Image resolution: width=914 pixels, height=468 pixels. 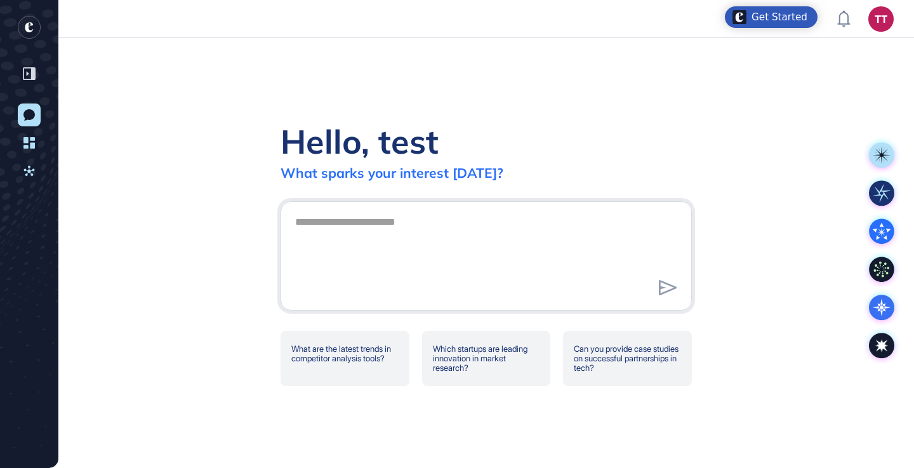 What do you see at coordinates (740, 17) in the screenshot?
I see `img: launcher-image-alternative-text` at bounding box center [740, 17].